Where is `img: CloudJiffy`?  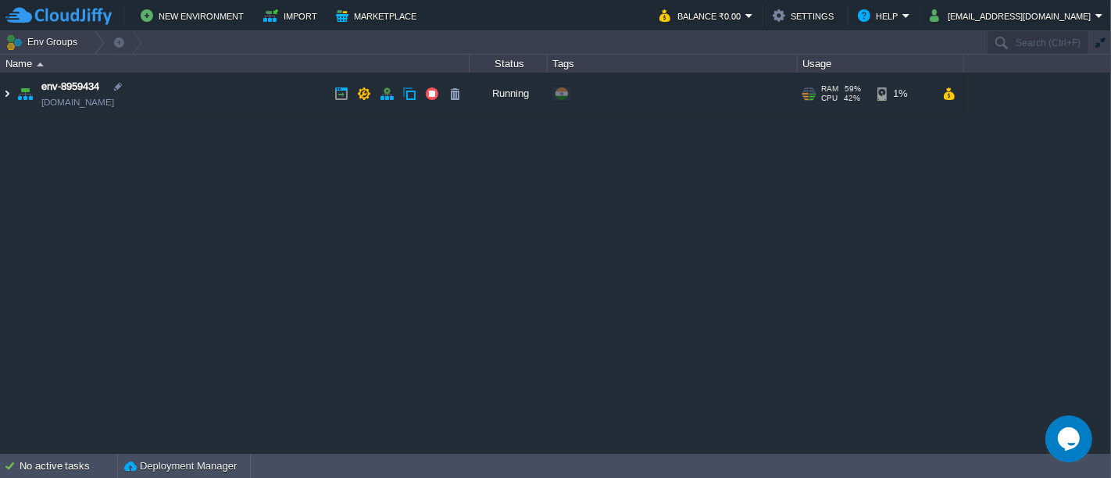
img: CloudJiffy is located at coordinates (59, 16).